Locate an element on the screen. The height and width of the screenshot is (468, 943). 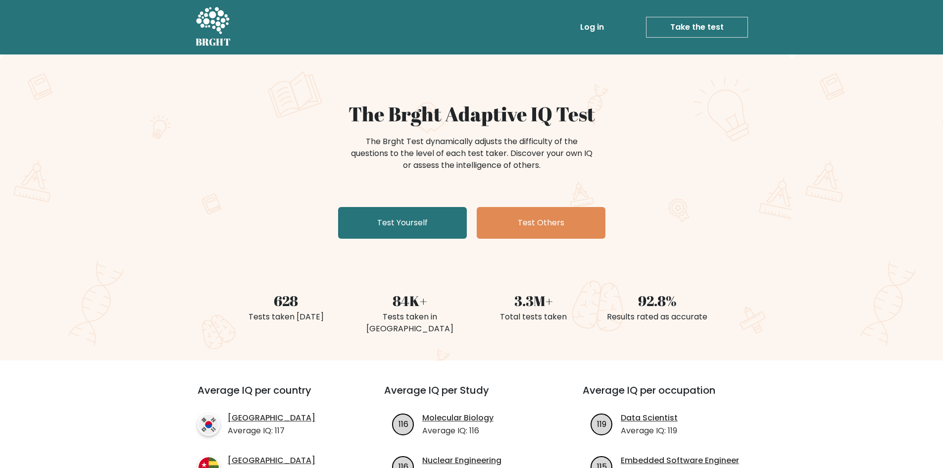
a: Data Scientist is located at coordinates (649, 418).